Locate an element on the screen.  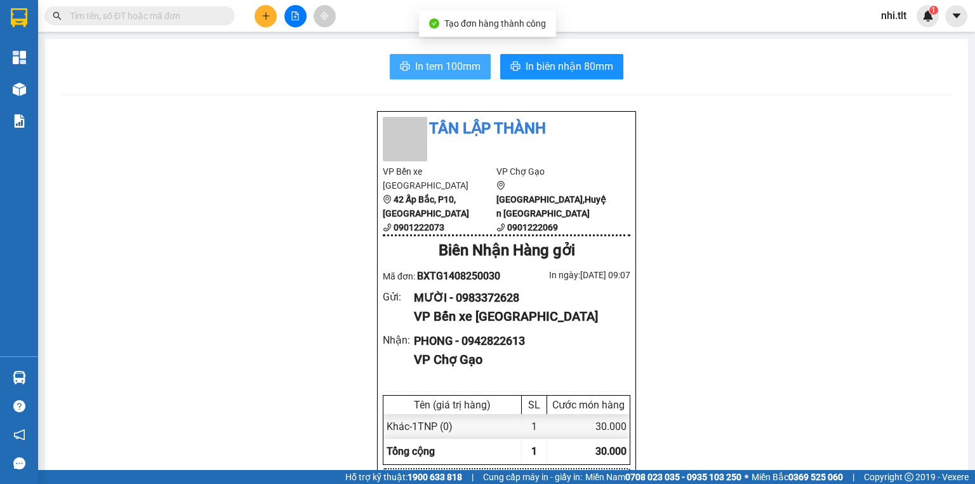
span: copyright is located at coordinates (909, 477).